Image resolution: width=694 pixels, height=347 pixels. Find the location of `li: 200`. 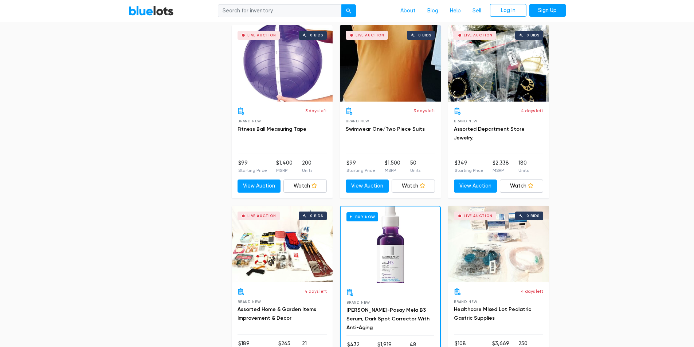

li: 200 is located at coordinates (307, 166).